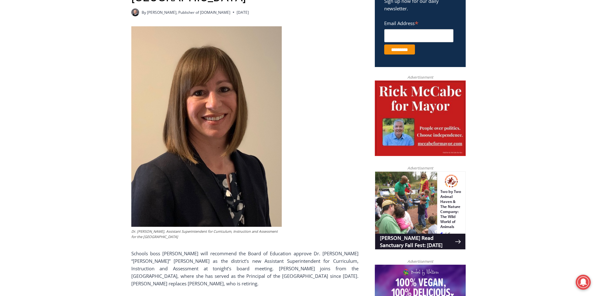  Describe the element at coordinates (135, 12) in the screenshot. I see `a: Author image` at that location.